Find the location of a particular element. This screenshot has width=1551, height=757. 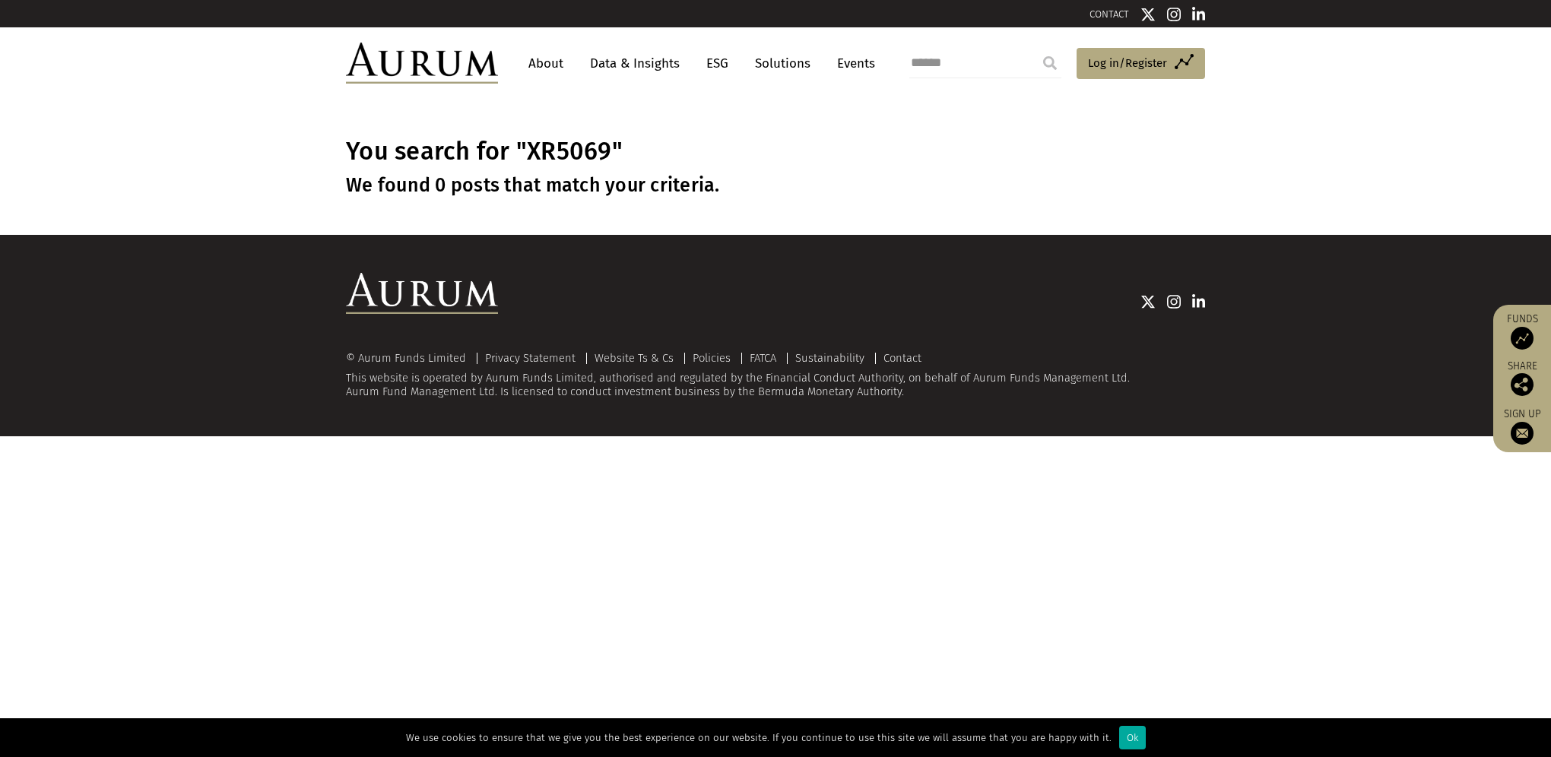

a: Website Ts & Cs is located at coordinates (634, 358).